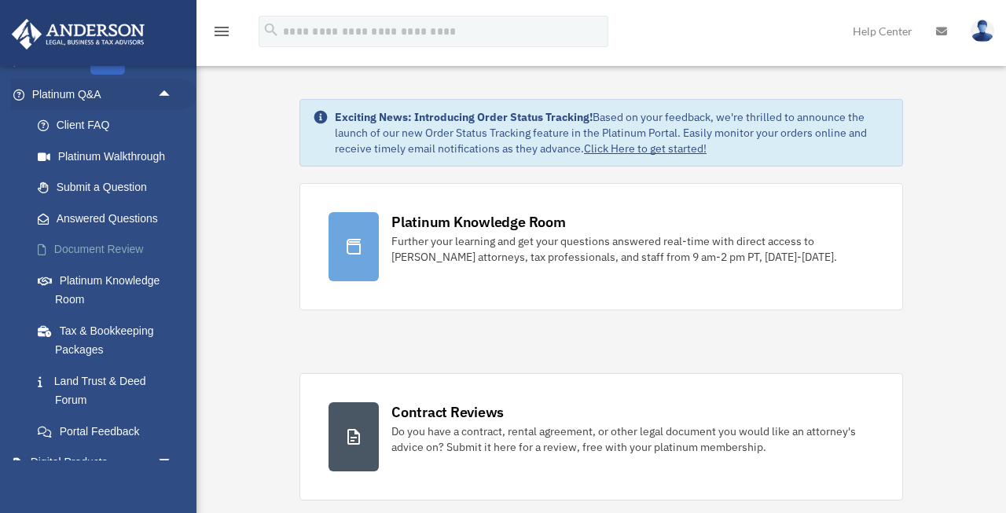 The height and width of the screenshot is (513, 1006). I want to click on span: arrow_drop_up, so click(173, 94).